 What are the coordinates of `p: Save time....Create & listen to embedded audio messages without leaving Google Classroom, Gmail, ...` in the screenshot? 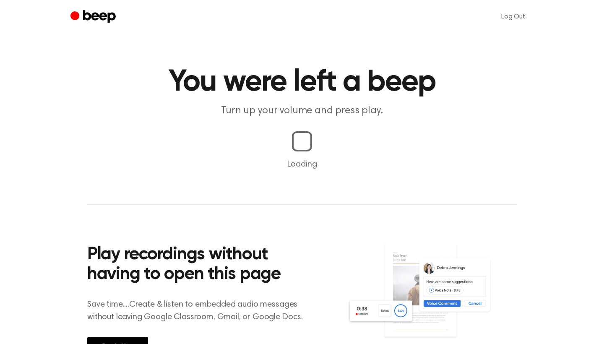 It's located at (200, 311).